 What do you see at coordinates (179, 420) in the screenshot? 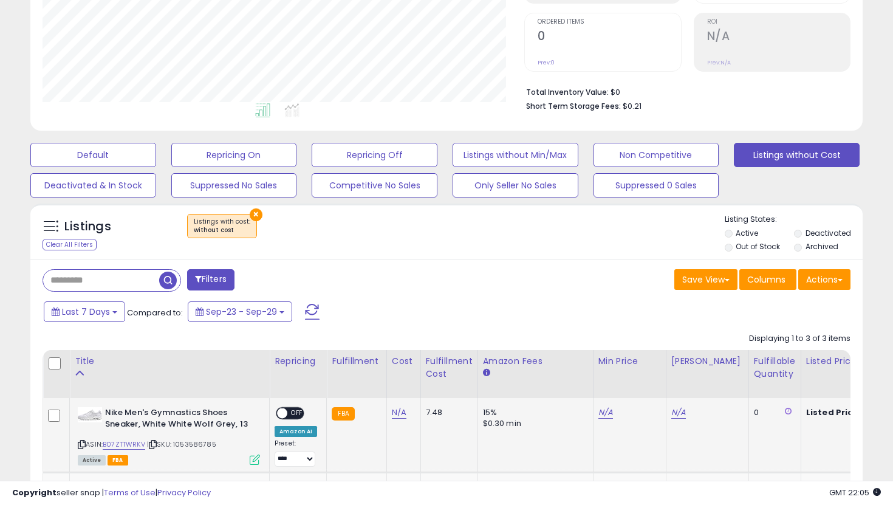
I see `b: Nike Men's Gymnastics Shoes Sneaker, White White Wolf Grey, 13` at bounding box center [179, 420].